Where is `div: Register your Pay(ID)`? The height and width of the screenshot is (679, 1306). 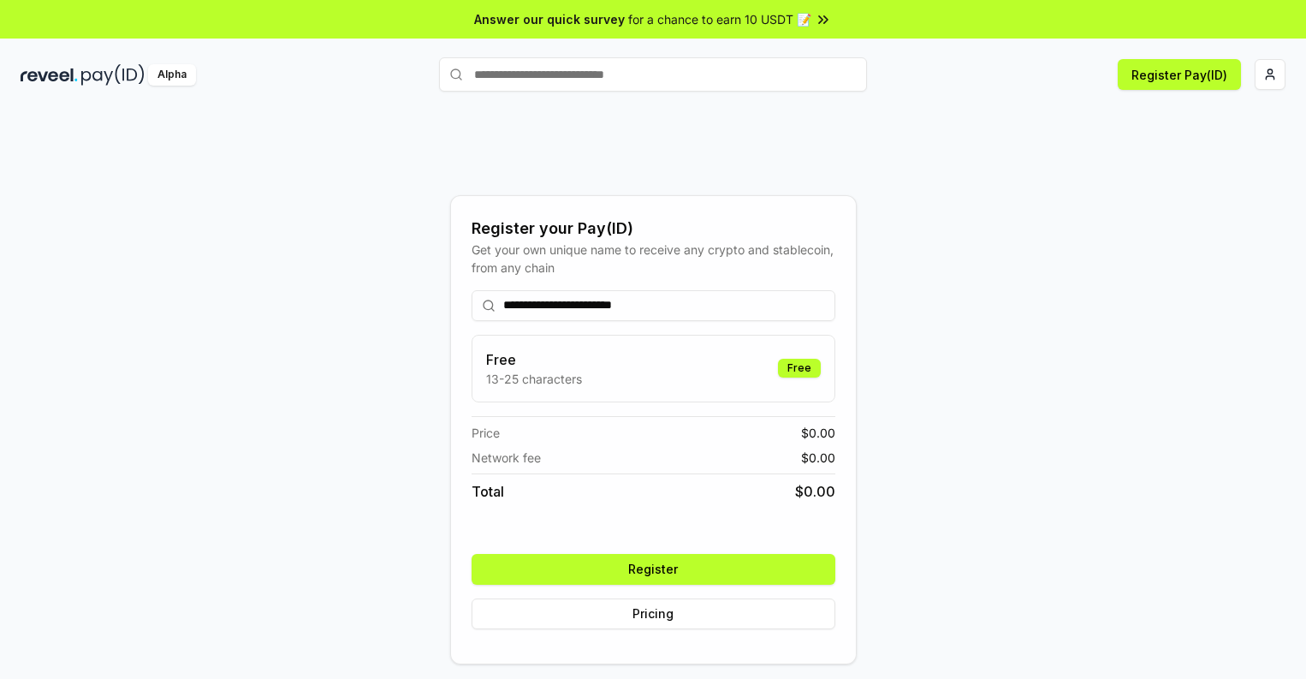
div: Register your Pay(ID) is located at coordinates (653, 229).